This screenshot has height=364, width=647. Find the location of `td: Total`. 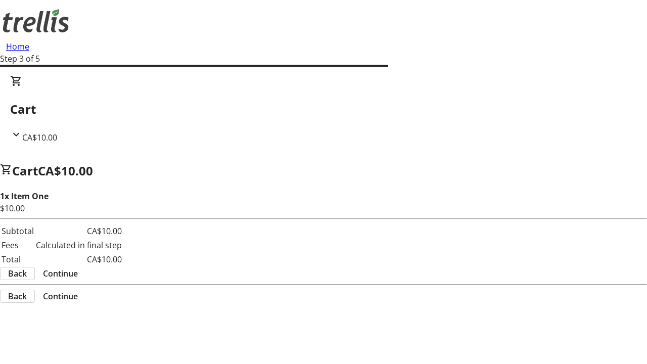

td: Total is located at coordinates (18, 259).